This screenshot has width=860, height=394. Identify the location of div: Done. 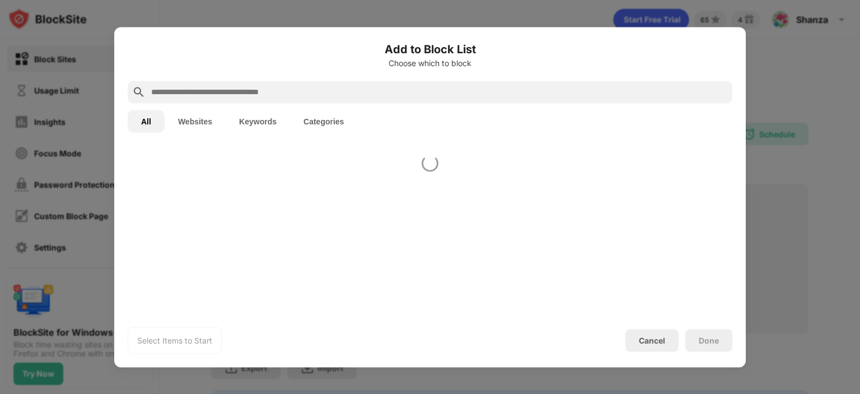
(709, 340).